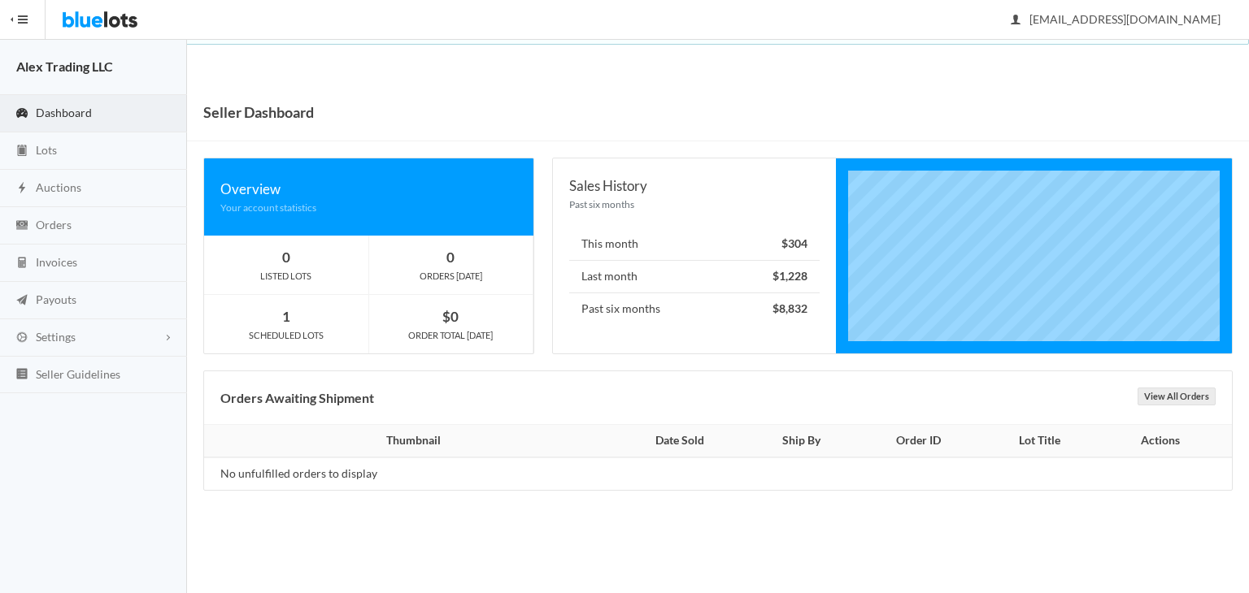  What do you see at coordinates (22, 151) in the screenshot?
I see `ion-icon: clipboard` at bounding box center [22, 151].